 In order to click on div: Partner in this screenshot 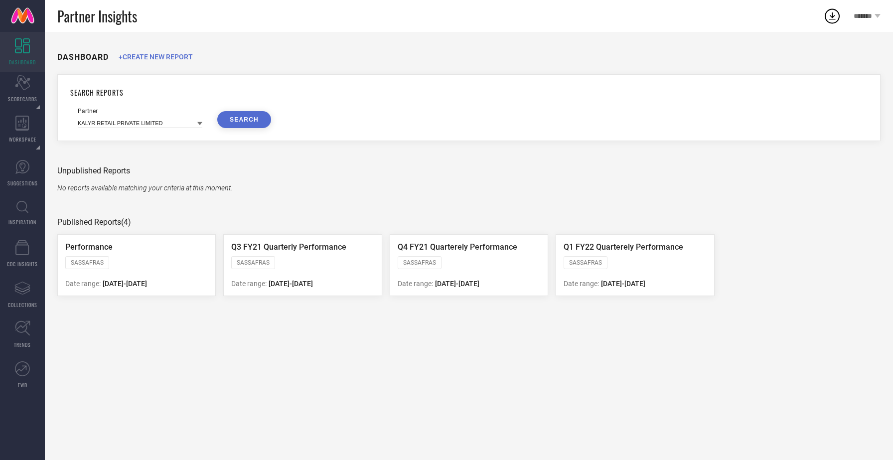, I will do `click(140, 111)`.